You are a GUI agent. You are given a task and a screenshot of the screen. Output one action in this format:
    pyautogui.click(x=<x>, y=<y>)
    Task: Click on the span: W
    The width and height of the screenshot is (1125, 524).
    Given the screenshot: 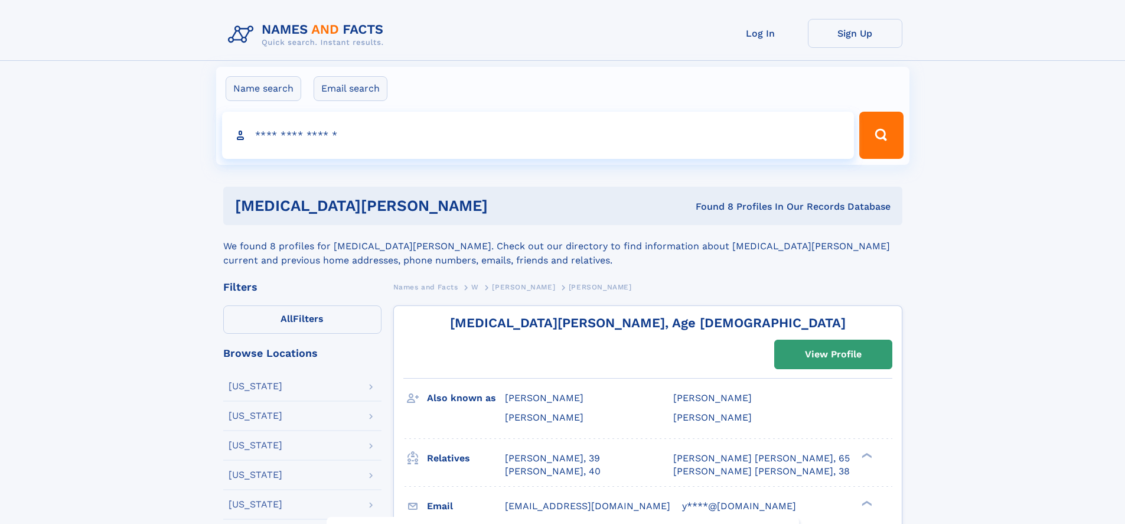 What is the action you would take?
    pyautogui.click(x=475, y=287)
    